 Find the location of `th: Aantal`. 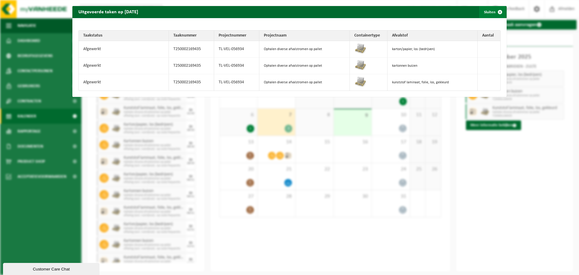

th: Aantal is located at coordinates (489, 36).